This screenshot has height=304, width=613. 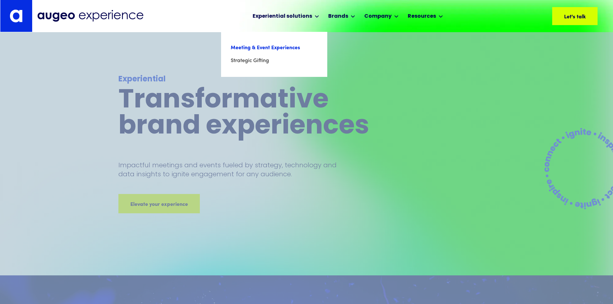 I want to click on a: Meeting & Event Experiences, so click(x=274, y=48).